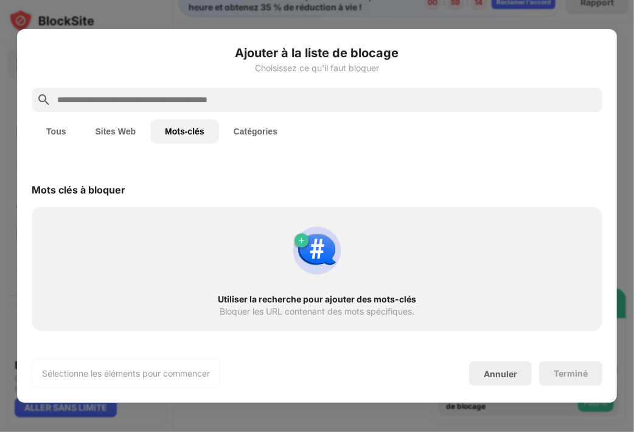 This screenshot has height=432, width=634. What do you see at coordinates (317, 311) in the screenshot?
I see `font: Bloquer les URL contenant des mots spécifiques.` at bounding box center [317, 311].